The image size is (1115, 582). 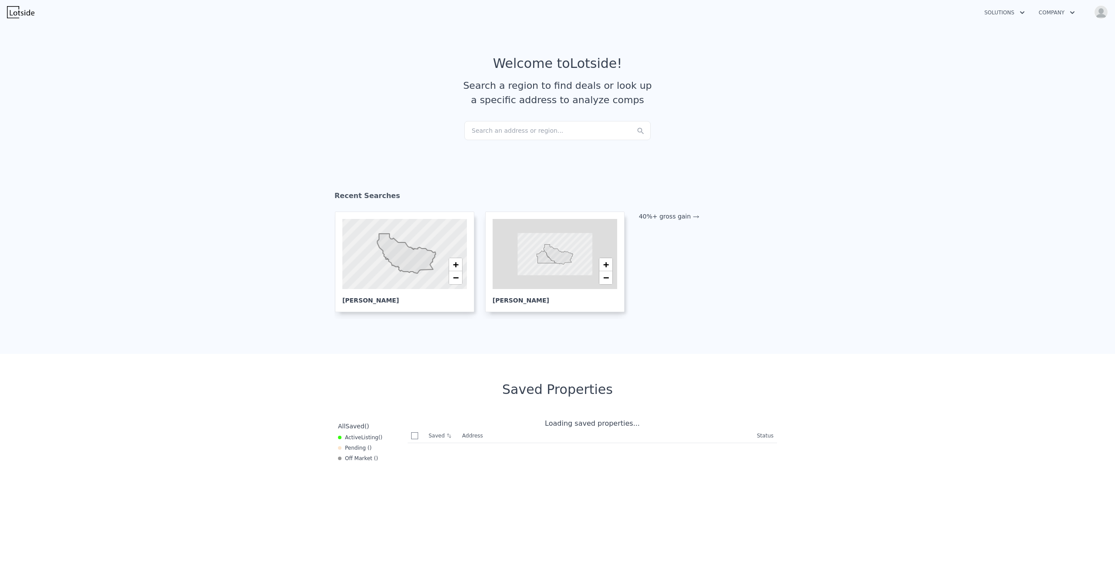 What do you see at coordinates (669, 217) in the screenshot?
I see `a: 40%+ gross gain` at bounding box center [669, 217].